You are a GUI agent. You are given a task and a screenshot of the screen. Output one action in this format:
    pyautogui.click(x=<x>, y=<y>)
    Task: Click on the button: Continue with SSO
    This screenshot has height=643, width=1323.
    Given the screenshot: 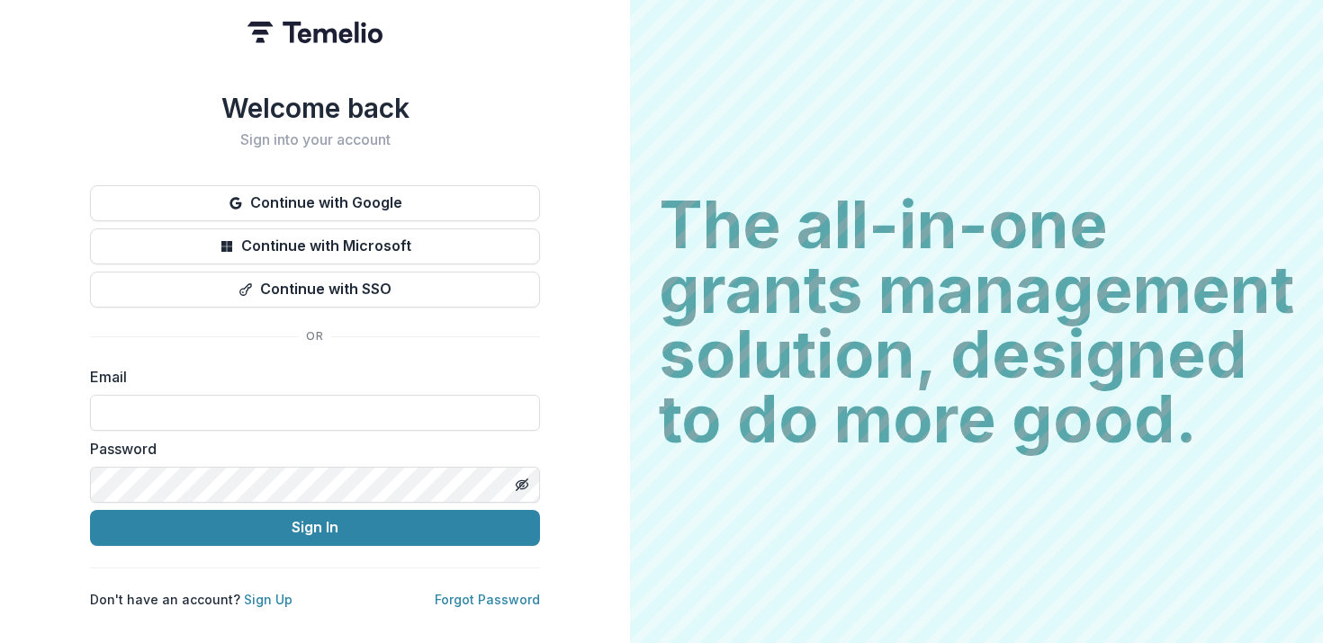 What is the action you would take?
    pyautogui.click(x=315, y=290)
    